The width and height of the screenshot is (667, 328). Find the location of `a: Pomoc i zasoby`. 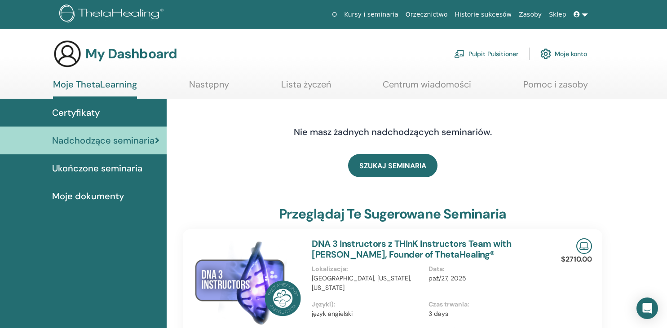

a: Pomoc i zasoby is located at coordinates (556, 88).